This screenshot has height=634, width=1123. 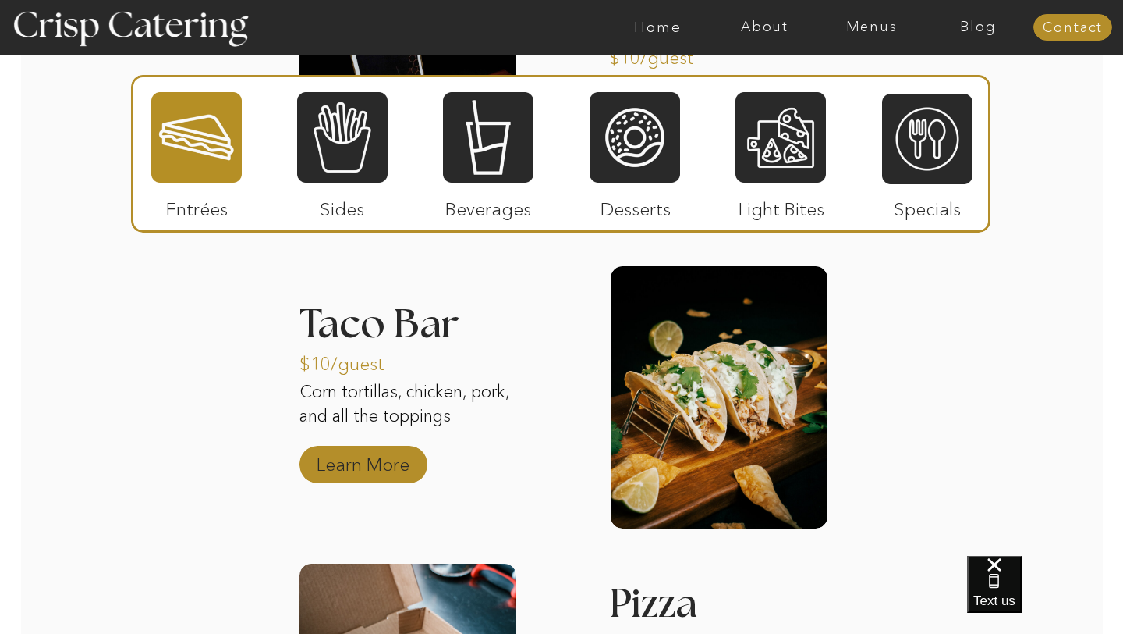 What do you see at coordinates (765, 27) in the screenshot?
I see `a: About` at bounding box center [765, 27].